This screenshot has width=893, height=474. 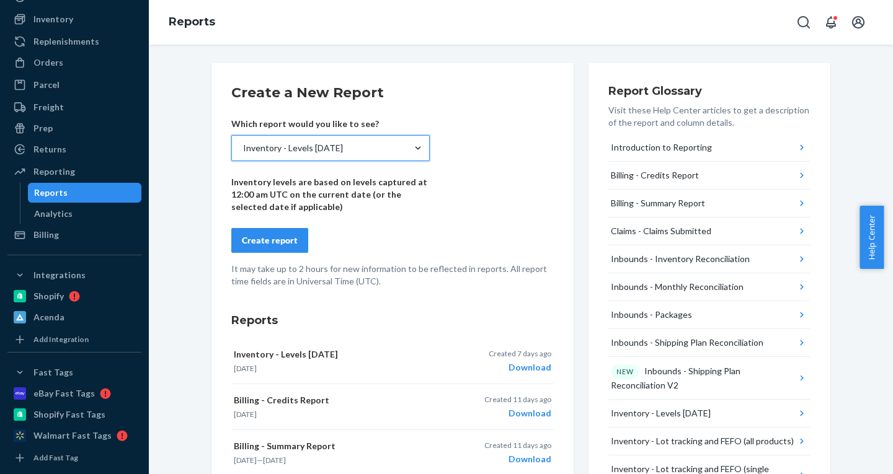 I want to click on button: Help Center, so click(x=871, y=237).